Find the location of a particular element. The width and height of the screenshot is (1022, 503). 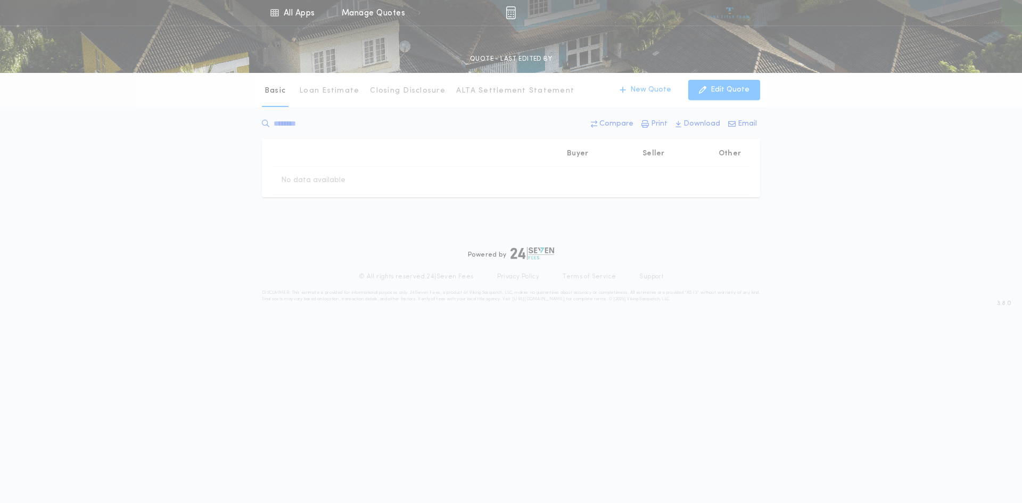

button: Edit Quote is located at coordinates (724, 90).